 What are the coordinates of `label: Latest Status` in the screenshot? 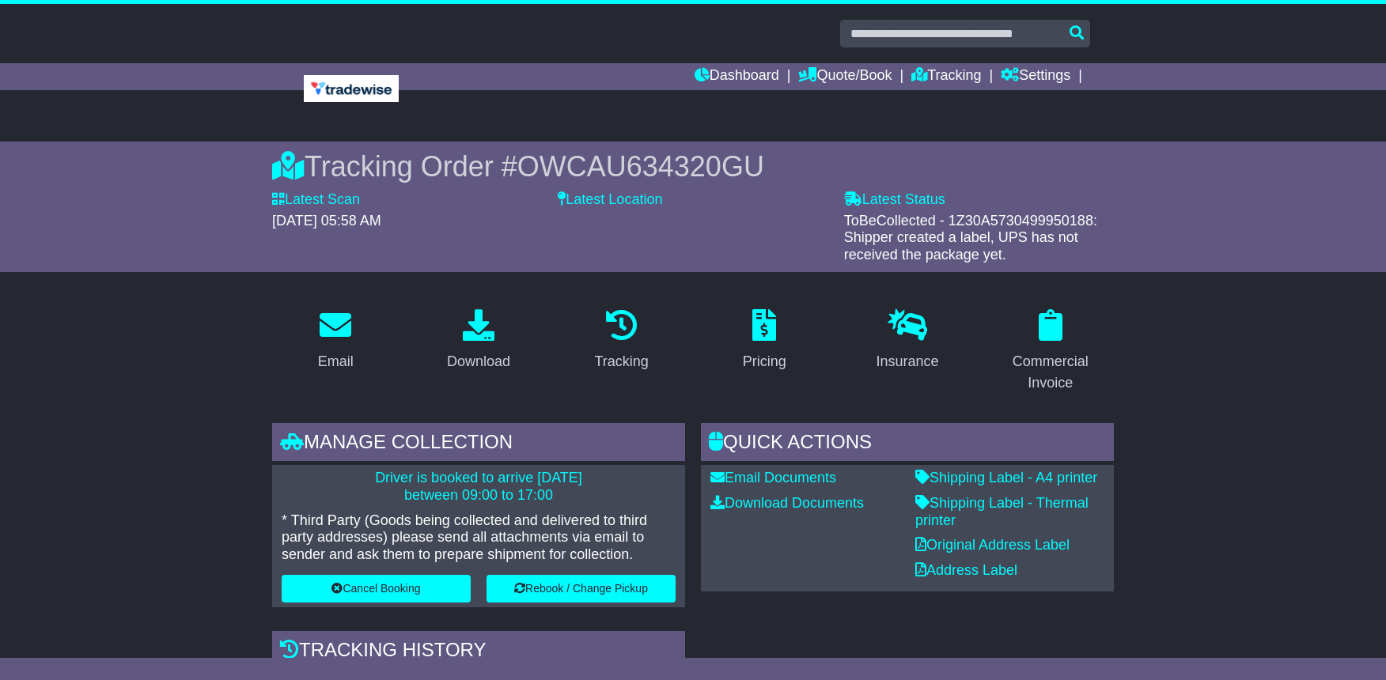 It's located at (894, 200).